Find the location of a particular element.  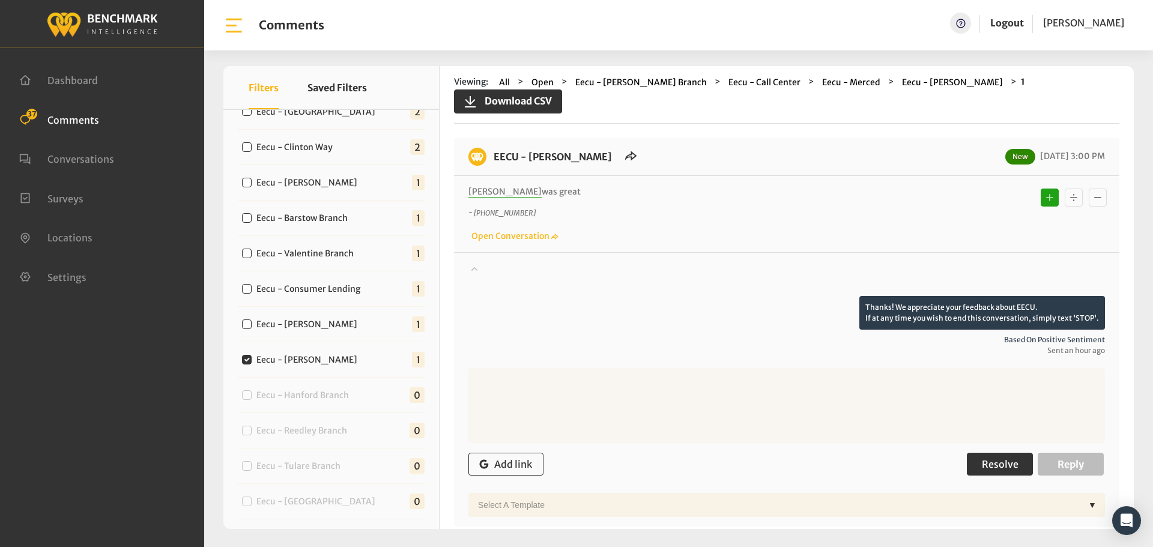

a: Locations is located at coordinates (56, 237).